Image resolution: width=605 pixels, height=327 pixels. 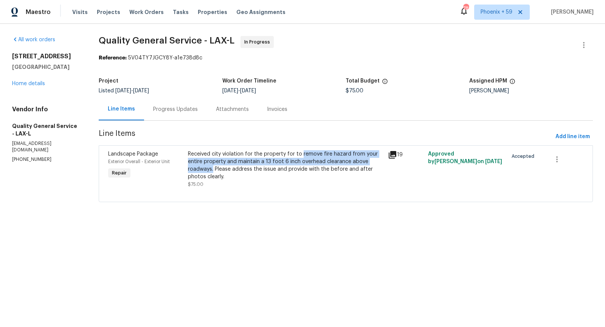 What do you see at coordinates (213, 12) in the screenshot?
I see `span: Properties` at bounding box center [213, 12].